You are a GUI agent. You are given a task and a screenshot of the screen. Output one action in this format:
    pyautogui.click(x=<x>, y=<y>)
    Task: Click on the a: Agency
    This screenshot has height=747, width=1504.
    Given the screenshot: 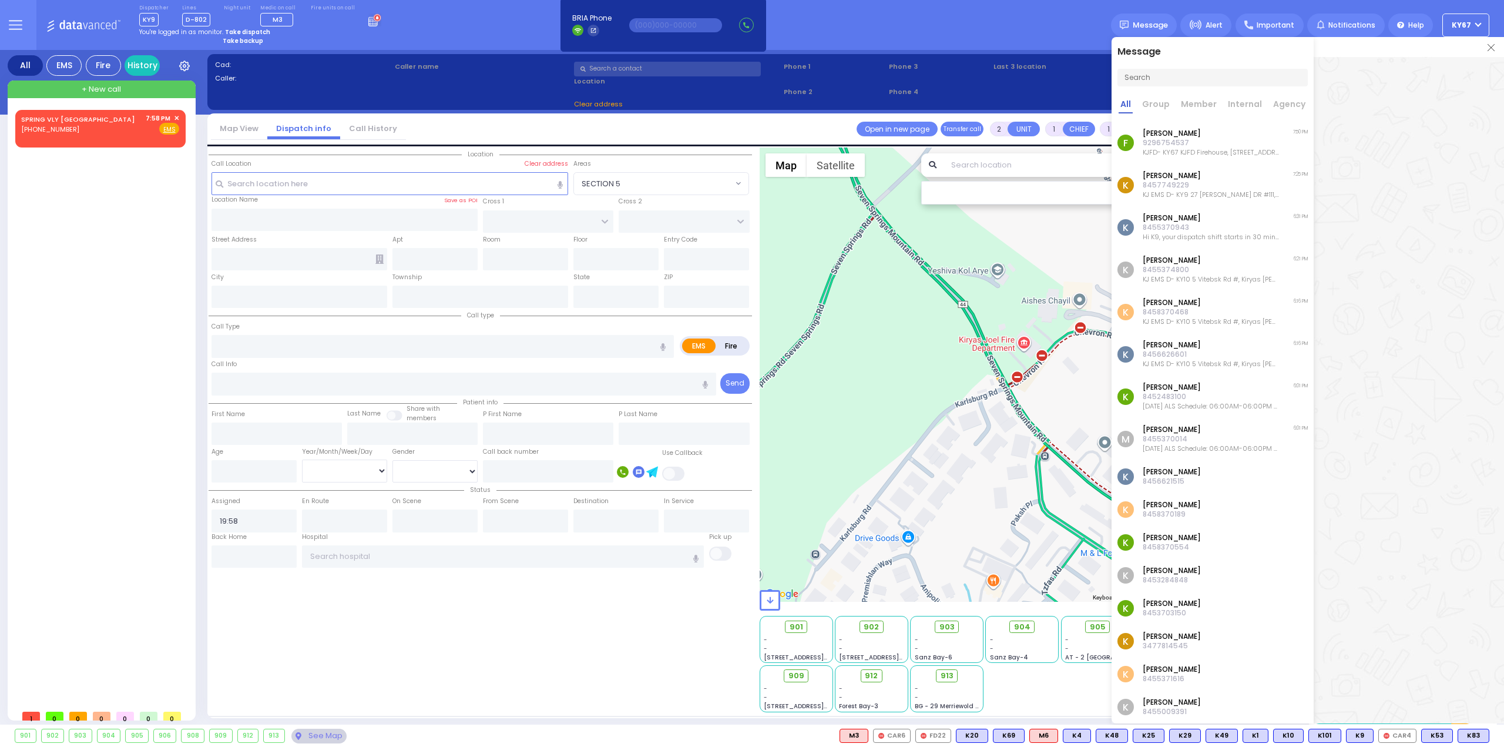 What is the action you would take?
    pyautogui.click(x=1289, y=106)
    